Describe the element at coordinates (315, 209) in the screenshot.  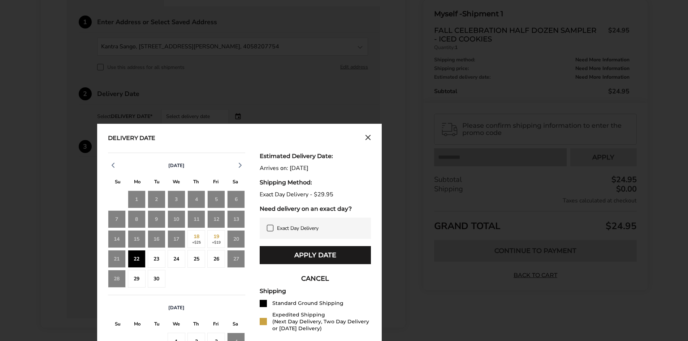
I see `div: Need delivery on an exact day?` at that location.